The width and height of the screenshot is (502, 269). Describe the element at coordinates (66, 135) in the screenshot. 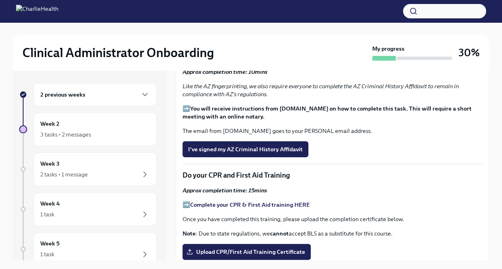

I see `div: 3 tasks • 2 messages` at that location.